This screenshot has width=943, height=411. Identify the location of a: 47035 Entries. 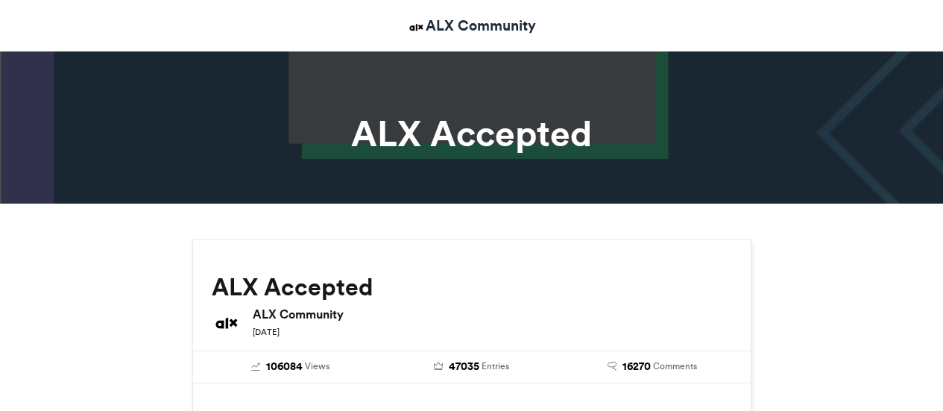
(471, 367).